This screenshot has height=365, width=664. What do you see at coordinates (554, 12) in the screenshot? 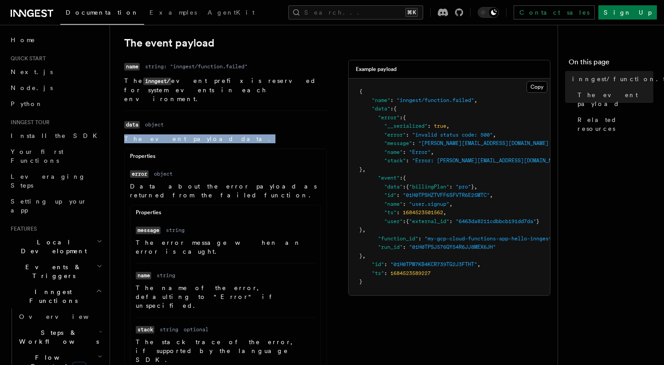
I see `a: Contact sales` at bounding box center [554, 12].